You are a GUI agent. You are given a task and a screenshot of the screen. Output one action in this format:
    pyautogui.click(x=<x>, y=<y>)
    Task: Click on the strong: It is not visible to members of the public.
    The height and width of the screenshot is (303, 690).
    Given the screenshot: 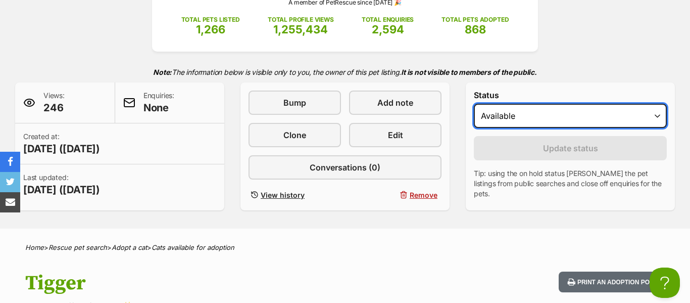 What is the action you would take?
    pyautogui.click(x=469, y=72)
    